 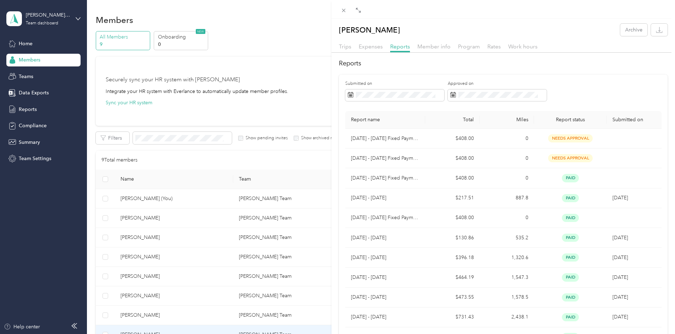 What do you see at coordinates (395, 84) in the screenshot?
I see `label: Submitted on` at bounding box center [395, 84].